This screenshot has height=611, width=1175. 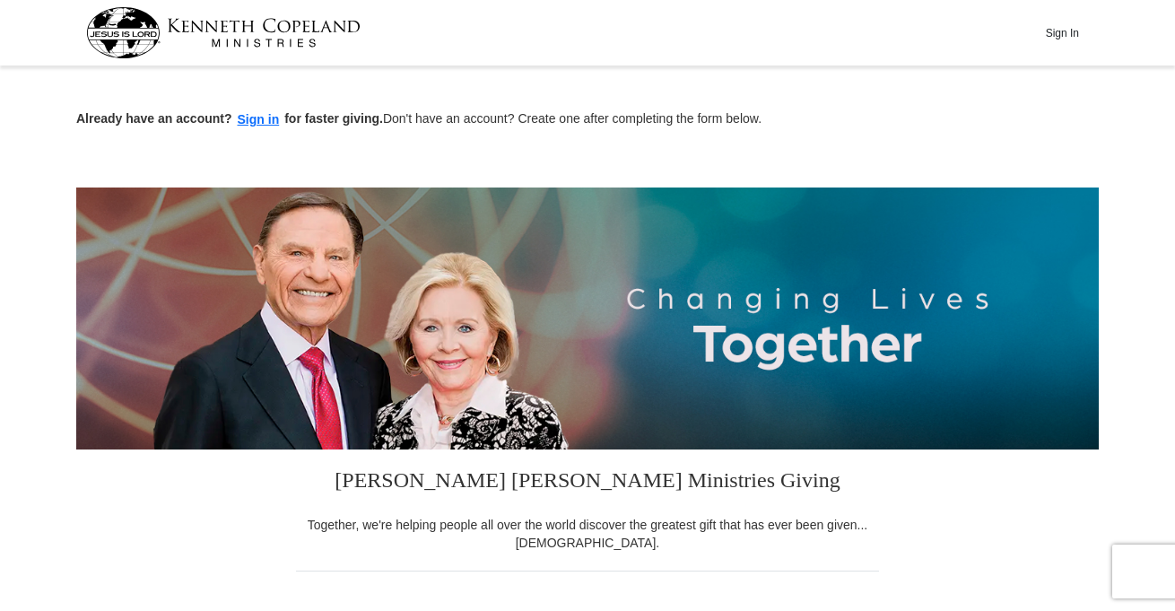 I want to click on p: Don't have an account? Create one after completing the form below., so click(x=588, y=119).